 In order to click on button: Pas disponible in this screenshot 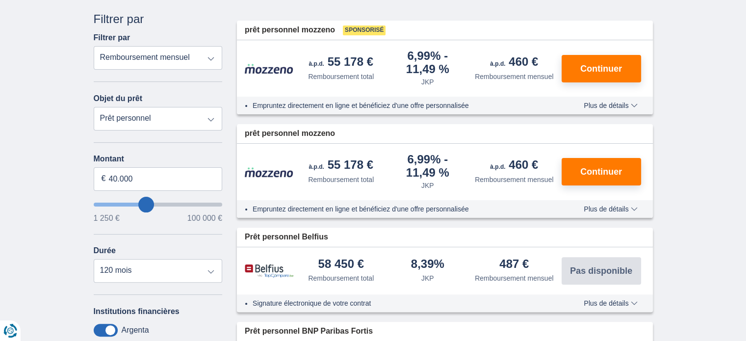, I will do `click(602, 271)`.